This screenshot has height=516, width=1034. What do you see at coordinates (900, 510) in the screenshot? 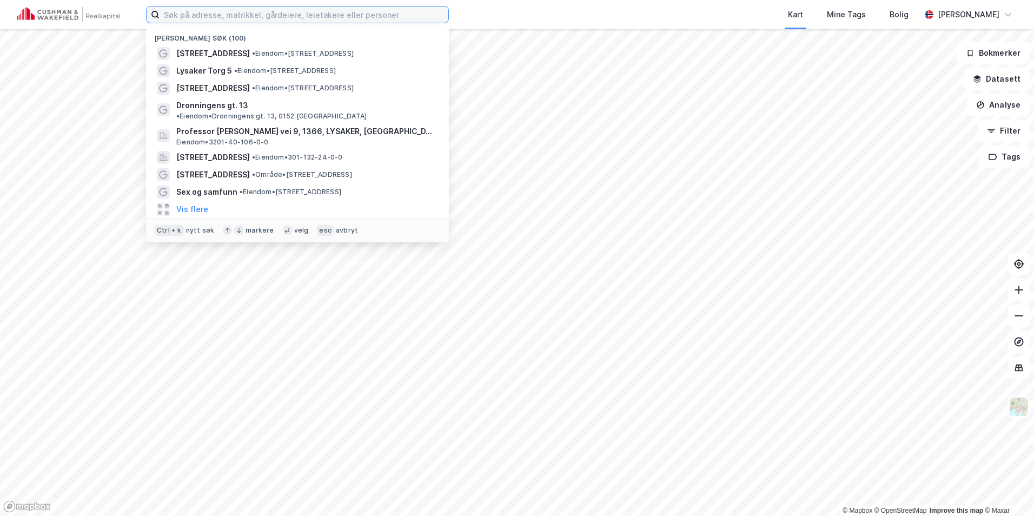
I see `a: OpenStreetMap` at bounding box center [900, 510].